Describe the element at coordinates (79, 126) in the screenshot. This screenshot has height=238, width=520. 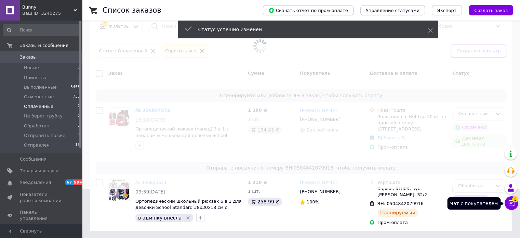
I see `span: 7` at that location.